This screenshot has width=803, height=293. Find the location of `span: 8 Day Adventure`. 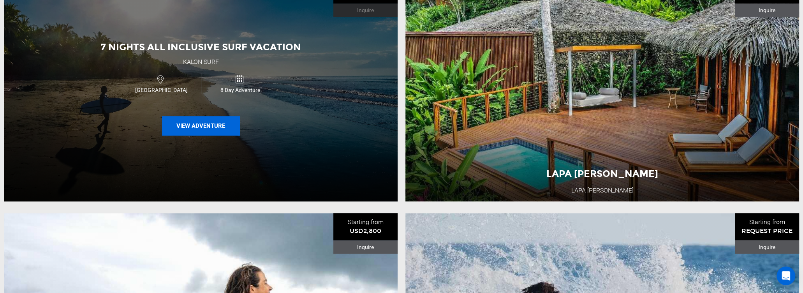

span: 8 Day Adventure is located at coordinates (240, 90).